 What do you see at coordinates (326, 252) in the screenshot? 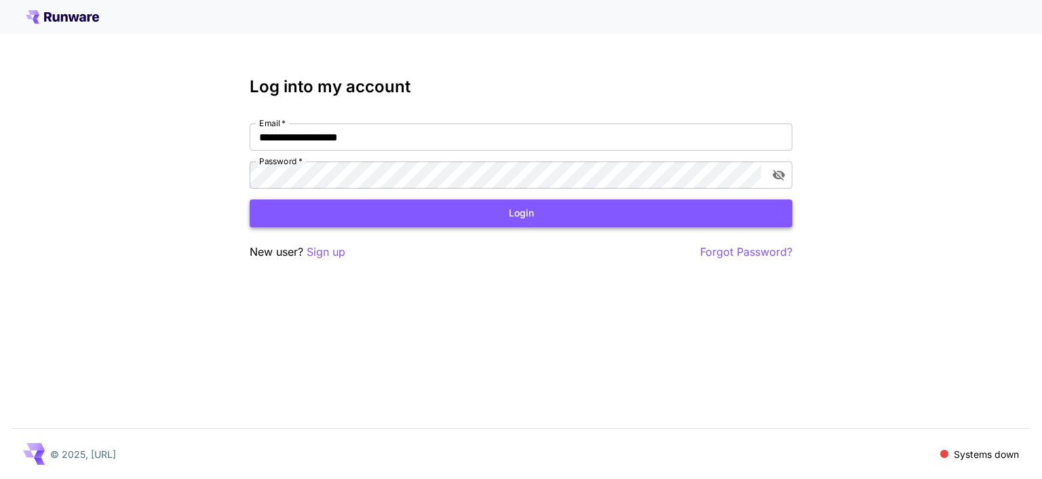
I see `p: Sign up` at bounding box center [326, 252].